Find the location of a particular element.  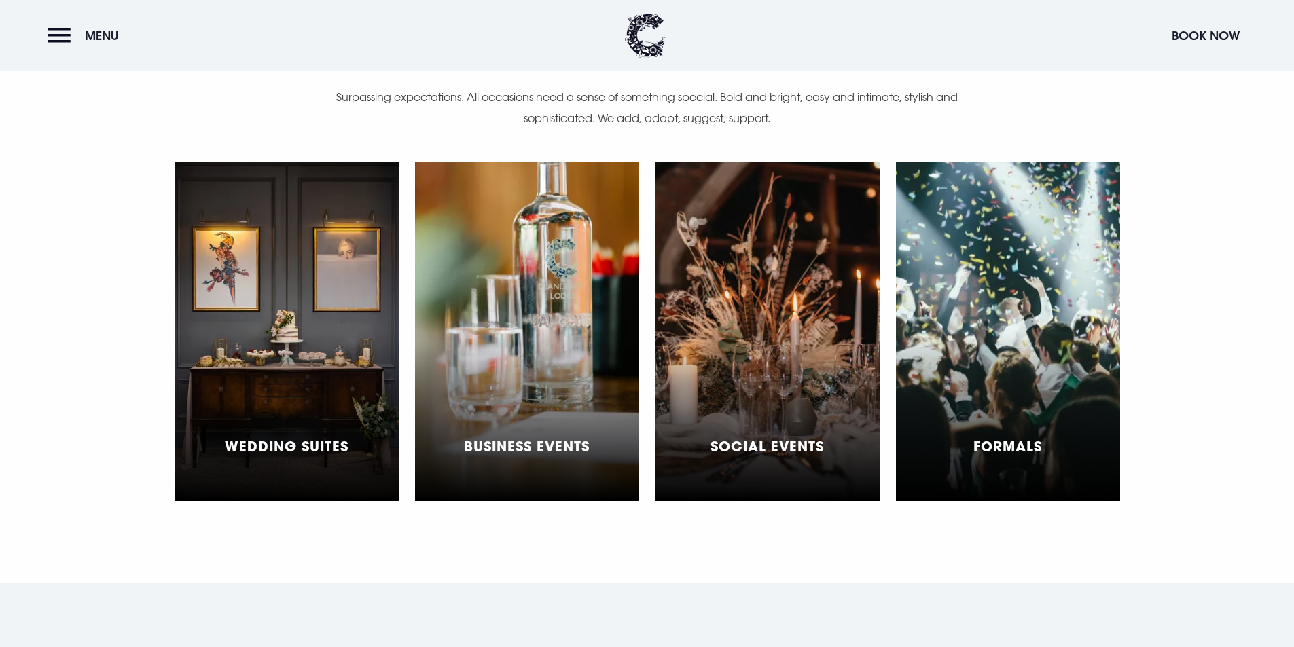

a: Wedding Suites is located at coordinates (287, 331).